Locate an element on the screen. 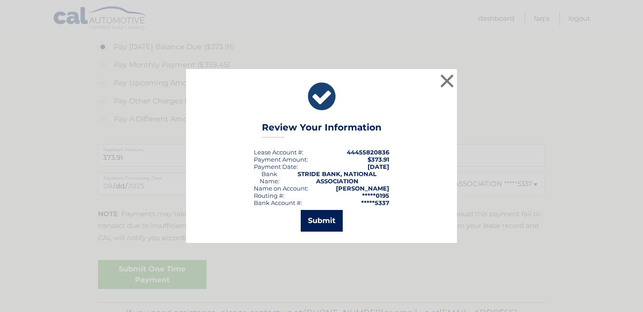 The width and height of the screenshot is (643, 312). div: Bank Name: is located at coordinates (269, 178).